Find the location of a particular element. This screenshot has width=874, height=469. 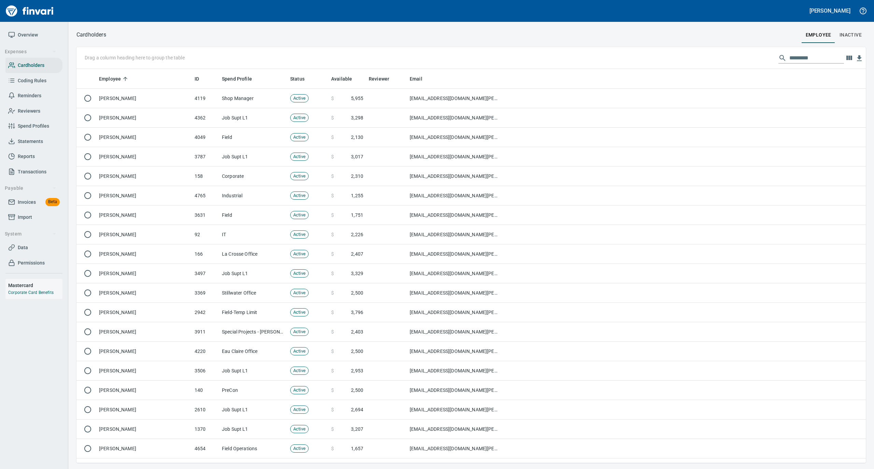

td: 4765 is located at coordinates (205, 196).